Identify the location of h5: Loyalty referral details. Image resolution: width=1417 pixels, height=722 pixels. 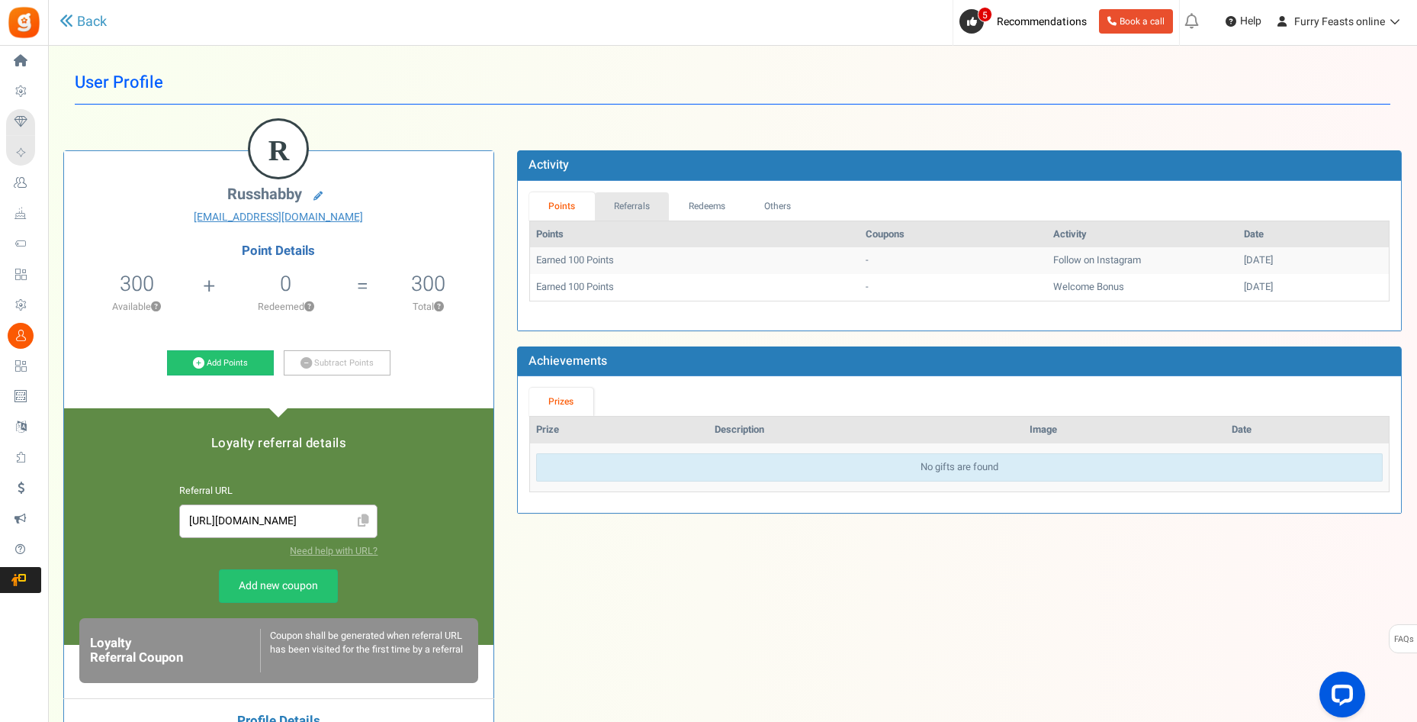
(278, 443).